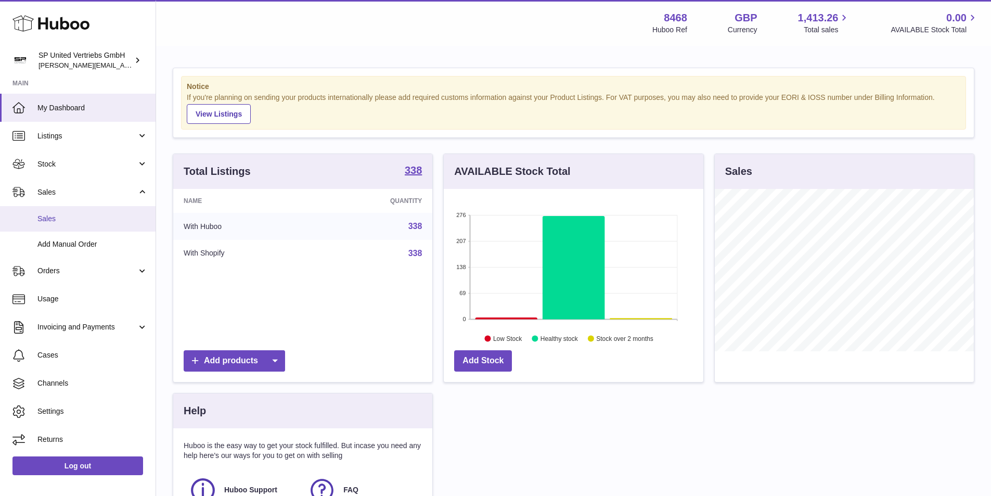  What do you see at coordinates (464, 319) in the screenshot?
I see `text: 0` at bounding box center [464, 319].